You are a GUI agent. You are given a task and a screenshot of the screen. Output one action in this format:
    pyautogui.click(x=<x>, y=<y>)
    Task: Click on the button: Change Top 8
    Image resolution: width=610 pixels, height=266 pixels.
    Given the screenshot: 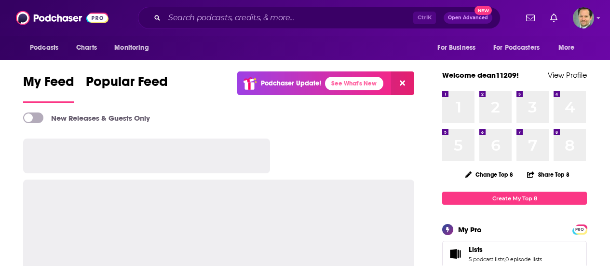 What is the action you would take?
    pyautogui.click(x=489, y=174)
    